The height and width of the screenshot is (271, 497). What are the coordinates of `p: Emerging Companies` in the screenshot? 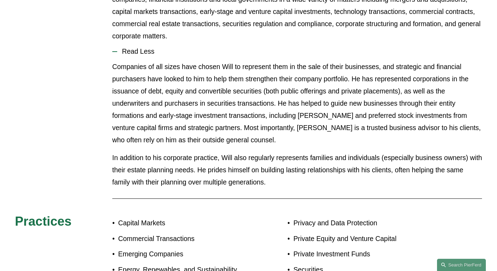 It's located at (184, 254).